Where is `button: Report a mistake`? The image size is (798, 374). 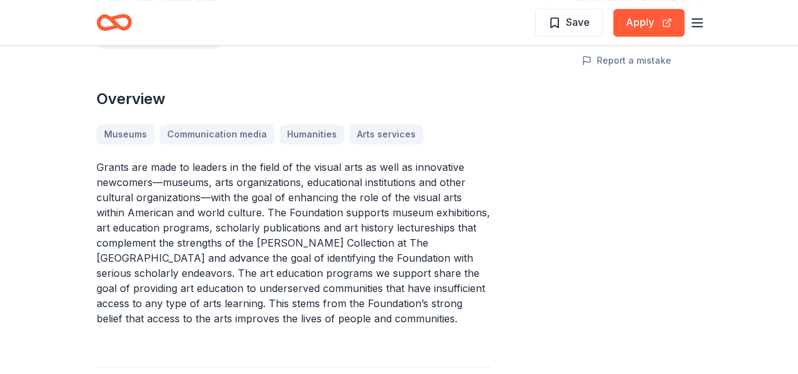 button: Report a mistake is located at coordinates (627, 61).